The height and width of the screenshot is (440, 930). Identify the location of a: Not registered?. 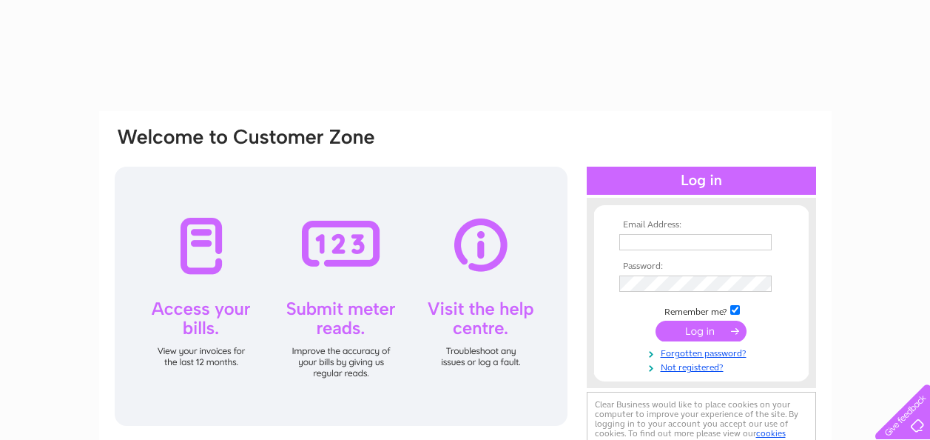
(703, 366).